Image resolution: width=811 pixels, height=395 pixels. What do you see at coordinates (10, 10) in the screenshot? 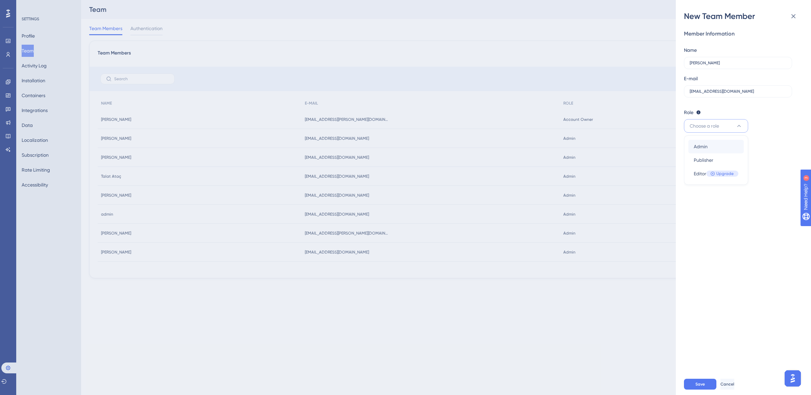
I see `button: Open AI Assistant Launcher` at bounding box center [10, 10].